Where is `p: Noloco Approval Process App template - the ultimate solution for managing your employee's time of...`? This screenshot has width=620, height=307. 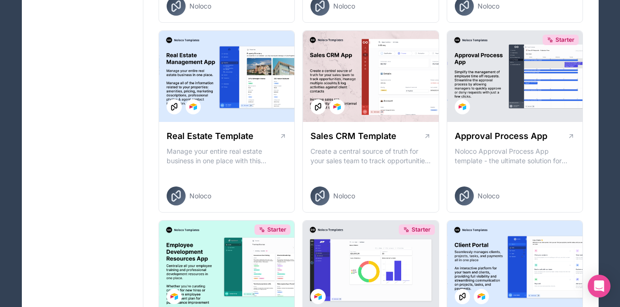
p: Noloco Approval Process App template - the ultimate solution for managing your employee's time of... is located at coordinates (515, 156).